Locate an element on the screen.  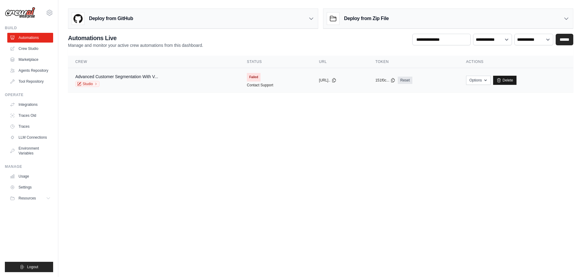
button: Resources is located at coordinates (30, 198).